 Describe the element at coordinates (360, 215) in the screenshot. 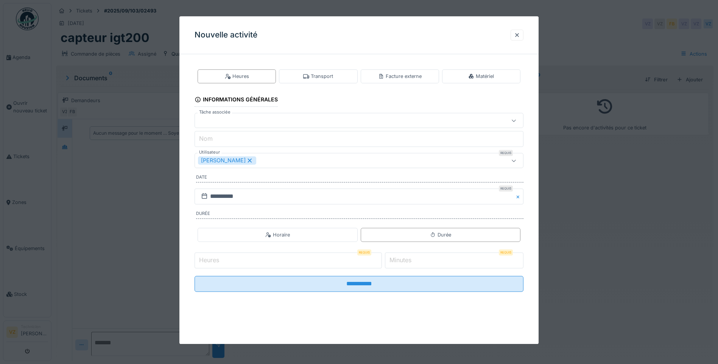

I see `label: Durée` at that location.